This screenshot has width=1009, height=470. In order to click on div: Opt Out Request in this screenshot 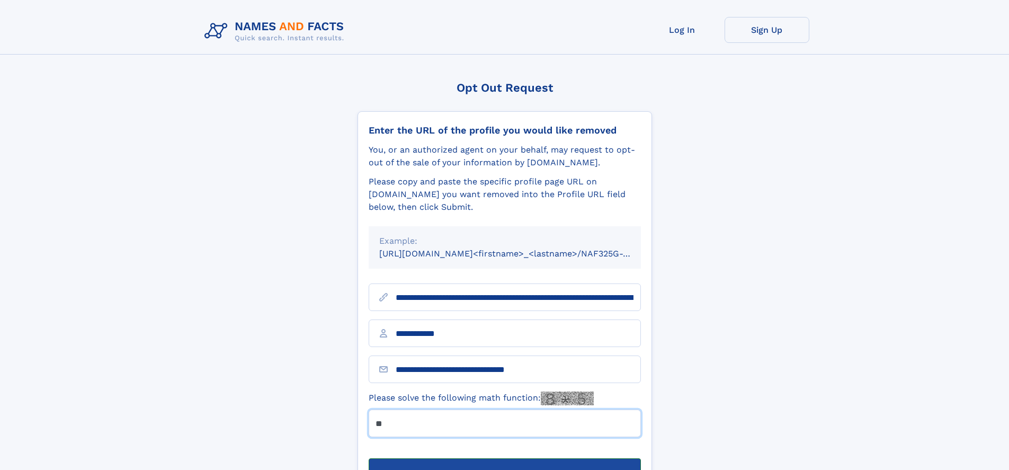, I will do `click(505, 87)`.